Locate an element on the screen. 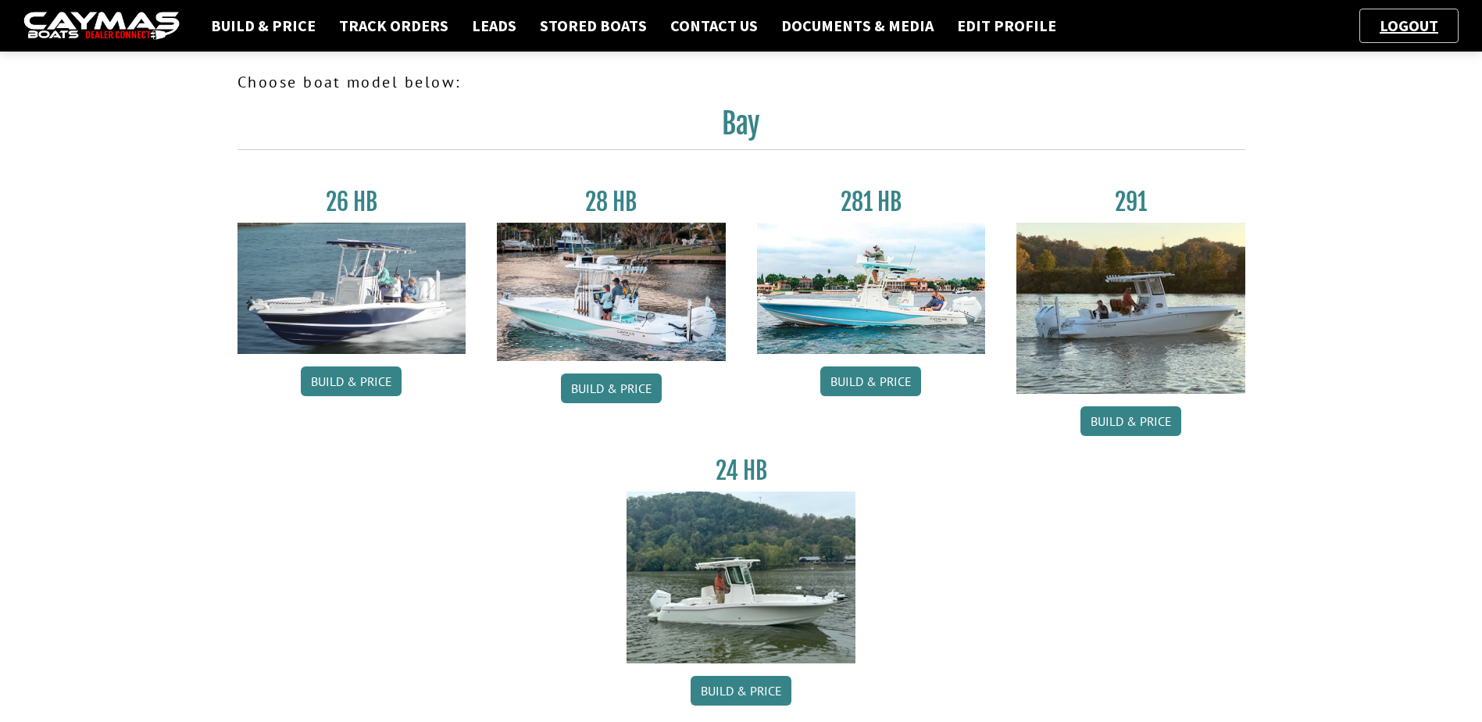 This screenshot has height=722, width=1482. h3: 281 HB is located at coordinates (871, 202).